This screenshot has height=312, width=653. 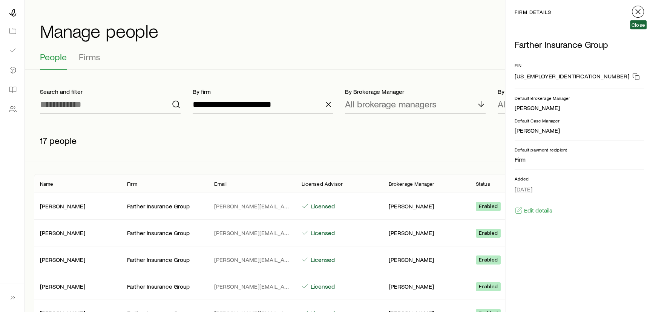 I want to click on p: Status, so click(x=483, y=184).